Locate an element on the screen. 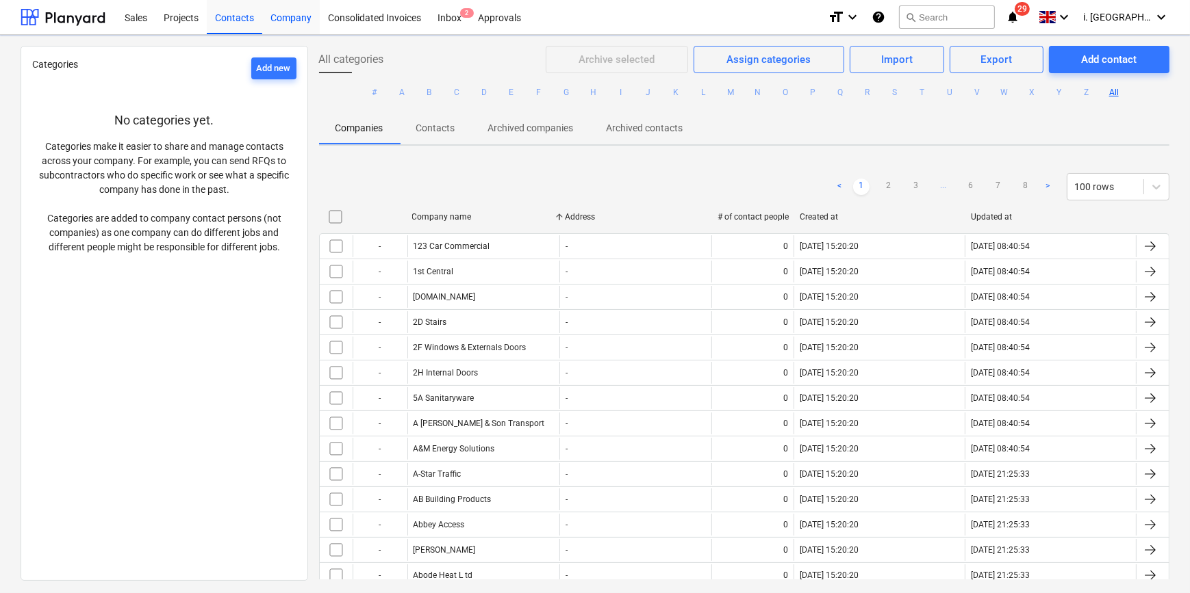 The image size is (1190, 593). span: search is located at coordinates (910, 17).